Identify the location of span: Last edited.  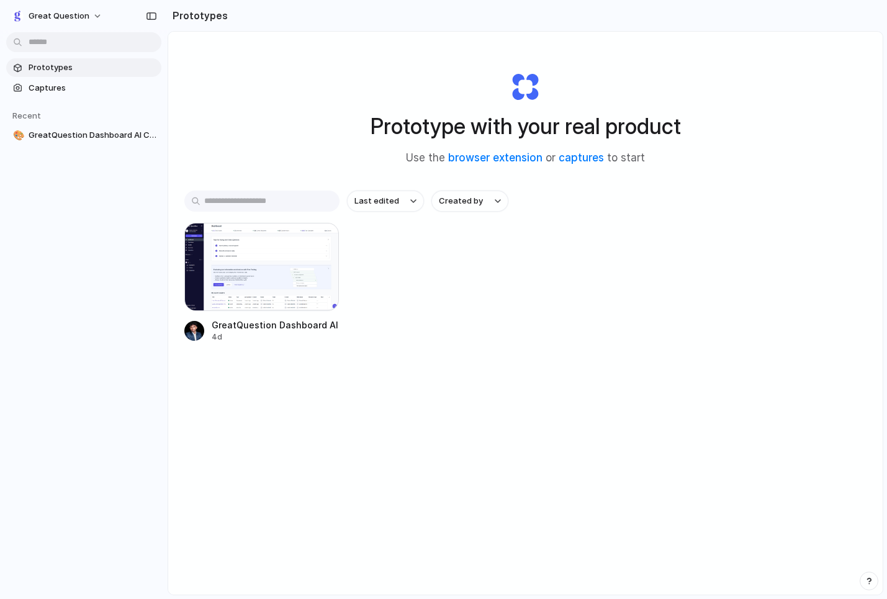
(377, 201).